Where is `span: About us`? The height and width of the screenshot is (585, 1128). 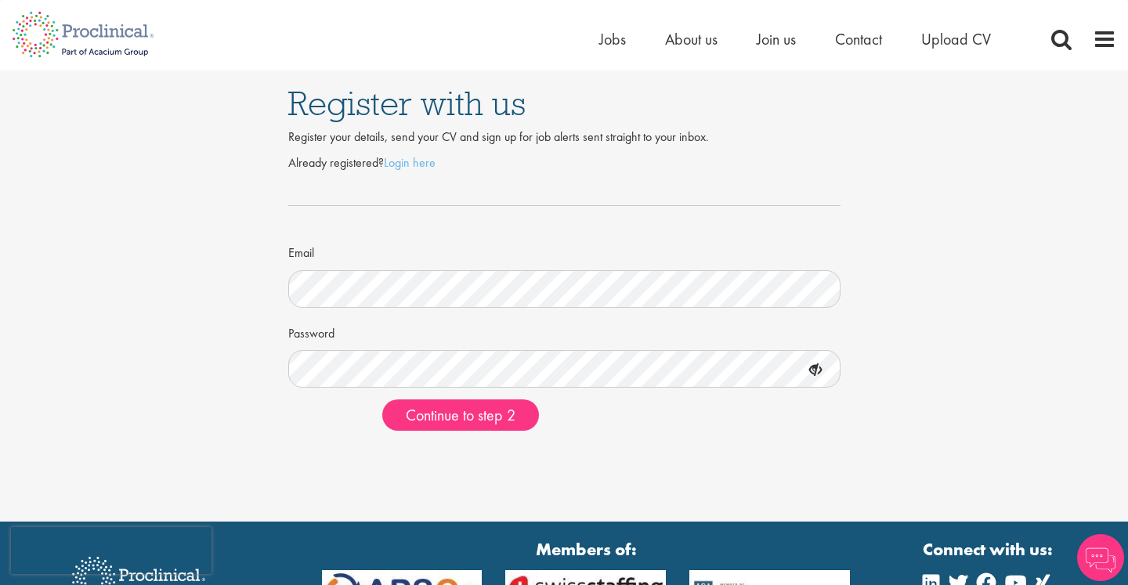
span: About us is located at coordinates (691, 39).